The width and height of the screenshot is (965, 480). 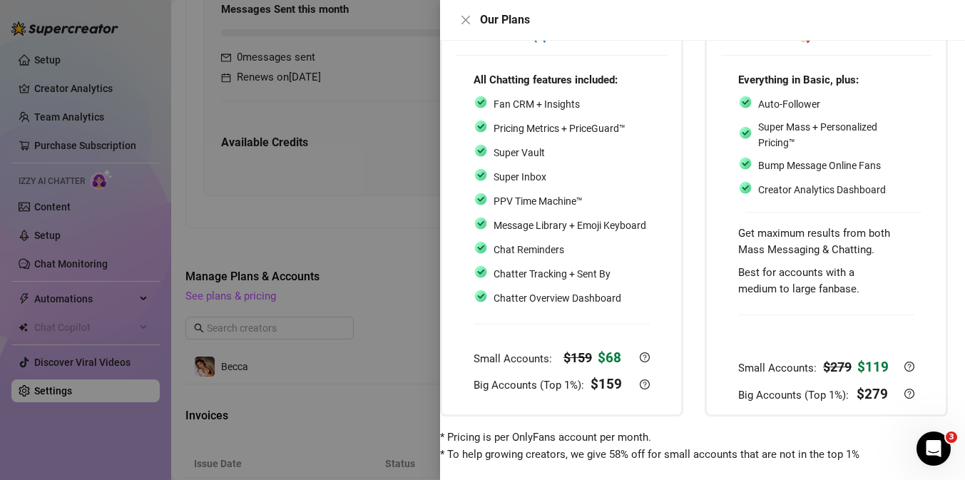 I want to click on span: Super Mass + Personalized Pricing™, so click(x=817, y=135).